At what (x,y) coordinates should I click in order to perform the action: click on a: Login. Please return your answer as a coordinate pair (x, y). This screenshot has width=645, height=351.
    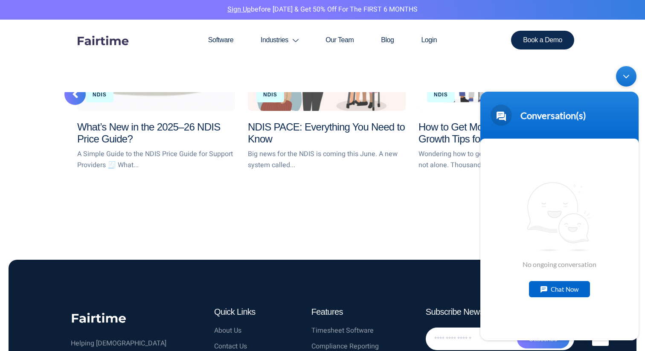
    Looking at the image, I should click on (428, 40).